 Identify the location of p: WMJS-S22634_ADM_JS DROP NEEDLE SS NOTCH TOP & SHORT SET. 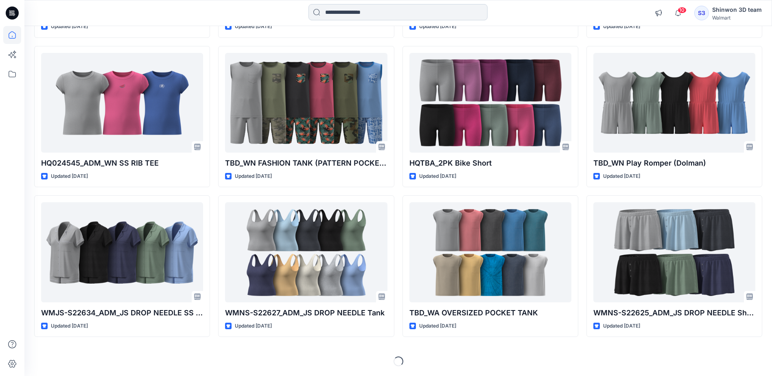
(122, 313).